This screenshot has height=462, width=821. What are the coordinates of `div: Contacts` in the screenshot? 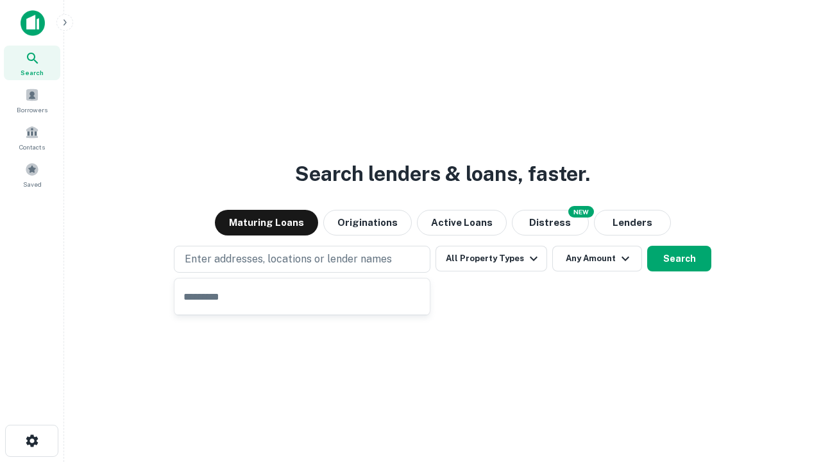 It's located at (32, 137).